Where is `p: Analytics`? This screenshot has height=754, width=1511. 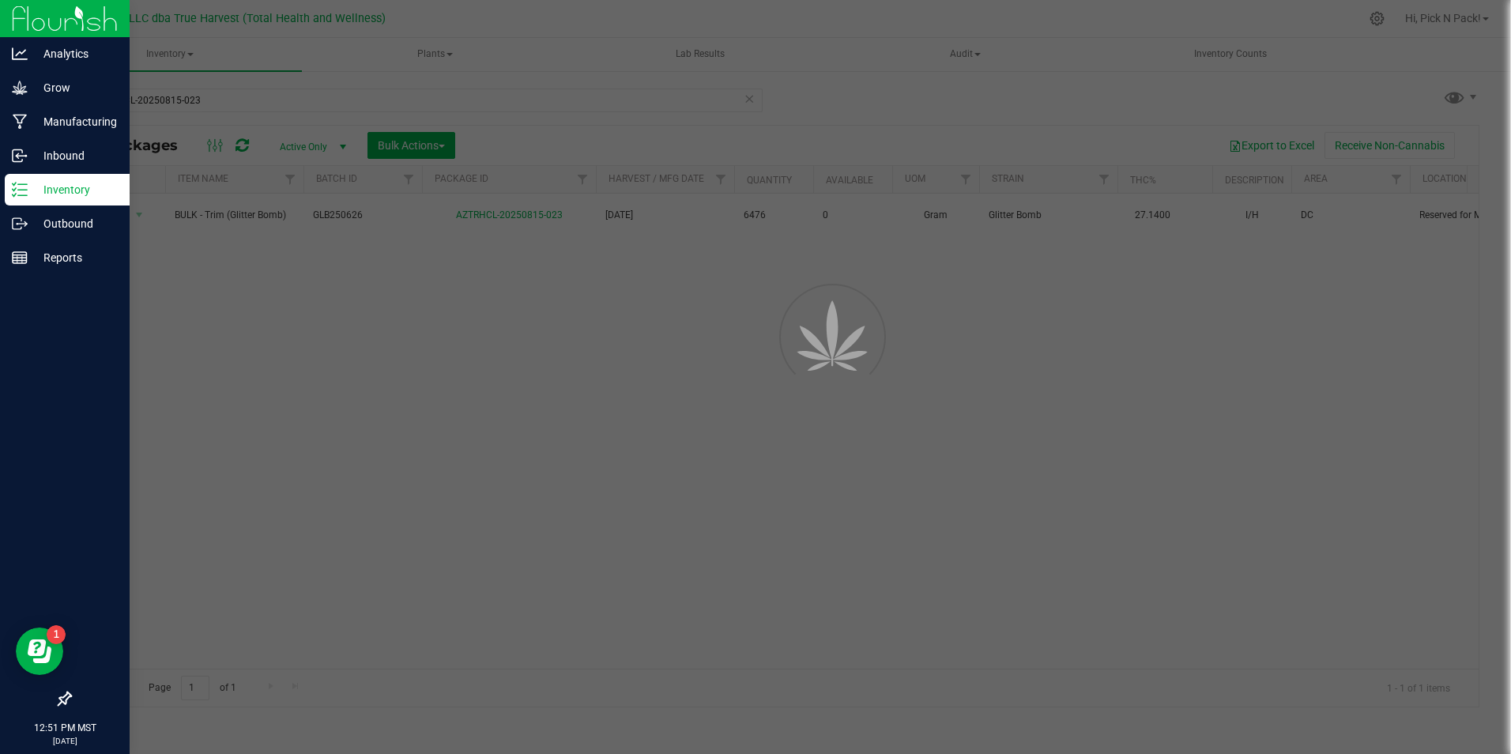
p: Analytics is located at coordinates (75, 54).